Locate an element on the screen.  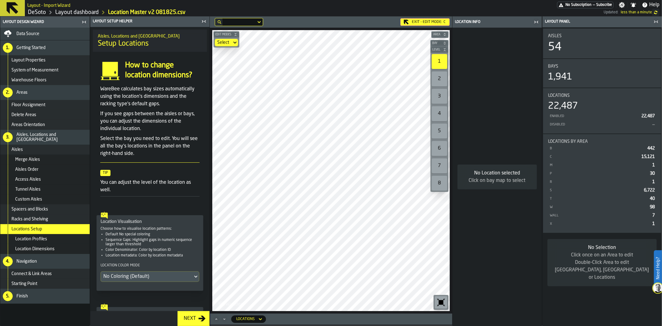
span: Connect & Link Areas is located at coordinates (32, 274).